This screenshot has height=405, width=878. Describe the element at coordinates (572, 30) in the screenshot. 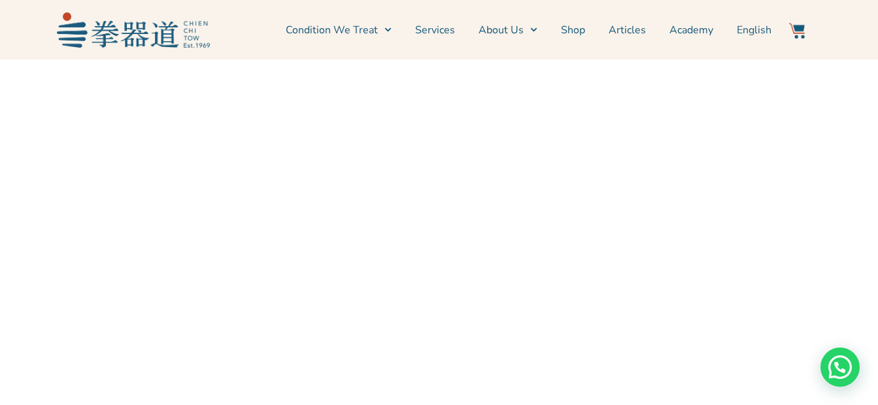

I see `a: Shop` at that location.